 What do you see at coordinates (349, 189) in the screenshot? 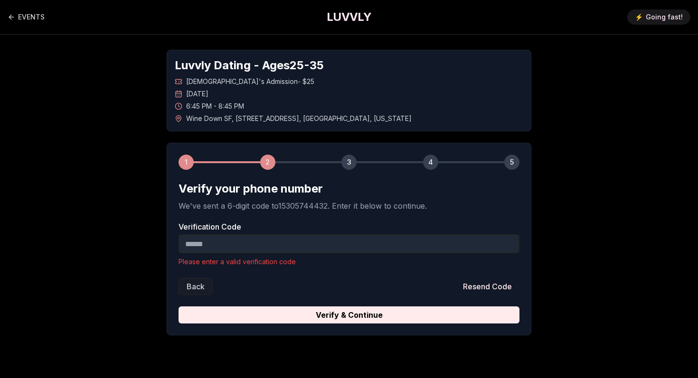
I see `h2: Verify your phone number` at bounding box center [349, 189].